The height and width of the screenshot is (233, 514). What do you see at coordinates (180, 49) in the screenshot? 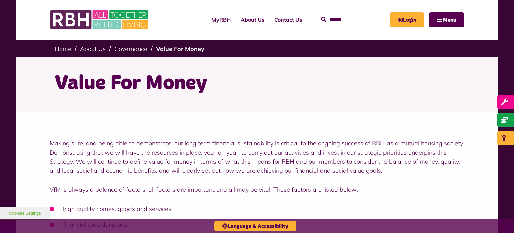
I see `a: Value For Money` at bounding box center [180, 49].